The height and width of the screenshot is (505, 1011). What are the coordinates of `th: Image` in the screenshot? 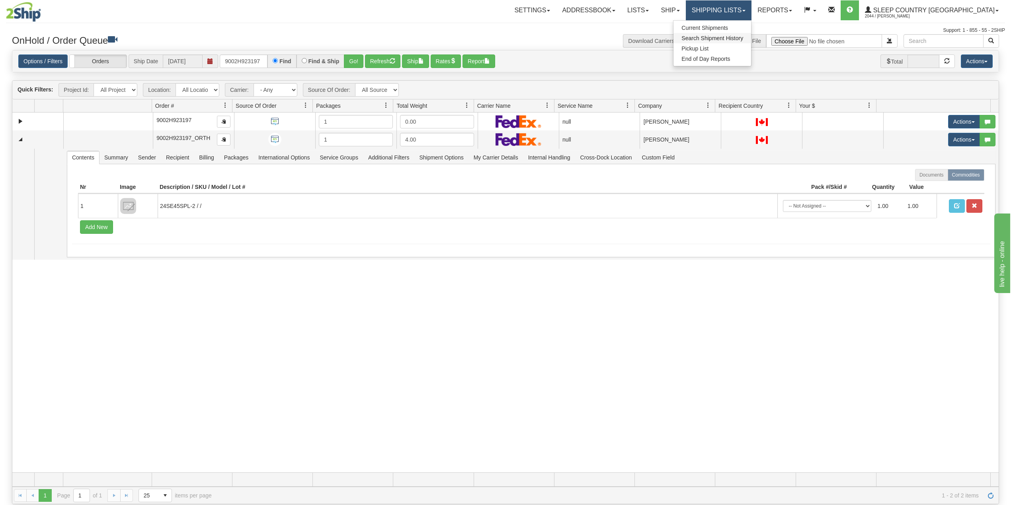 It's located at (138, 187).